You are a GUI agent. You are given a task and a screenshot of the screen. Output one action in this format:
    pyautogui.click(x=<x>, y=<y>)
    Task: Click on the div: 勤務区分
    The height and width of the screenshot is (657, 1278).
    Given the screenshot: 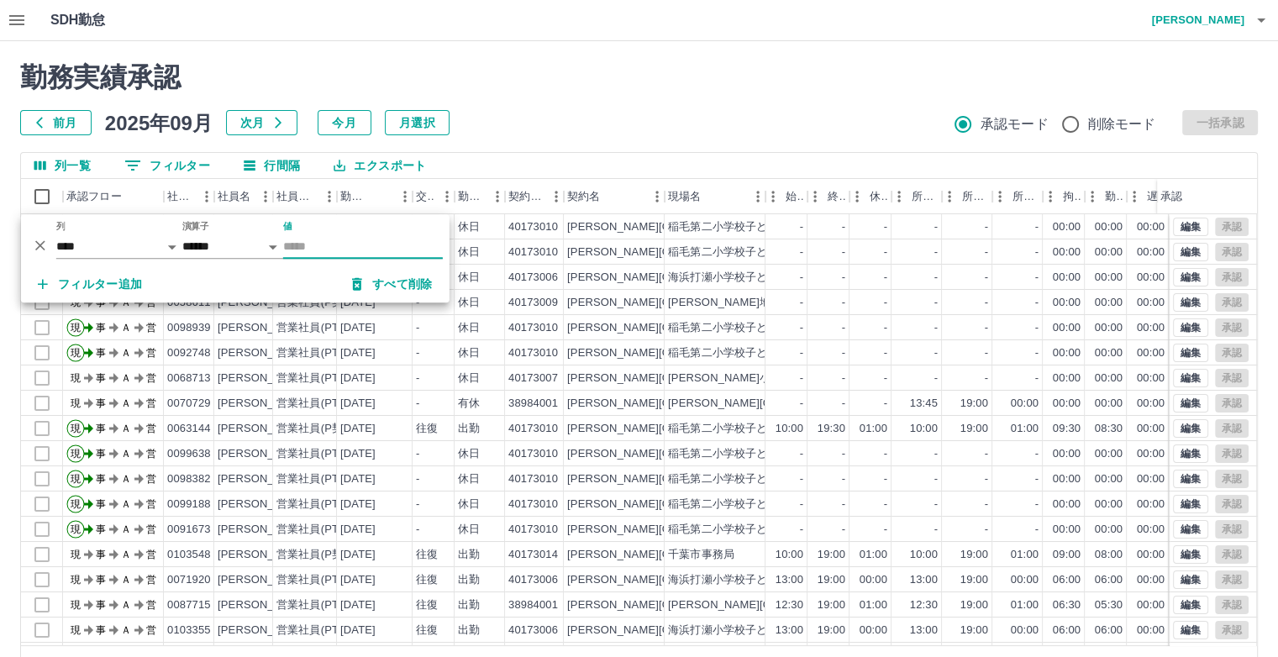 What is the action you would take?
    pyautogui.click(x=480, y=197)
    